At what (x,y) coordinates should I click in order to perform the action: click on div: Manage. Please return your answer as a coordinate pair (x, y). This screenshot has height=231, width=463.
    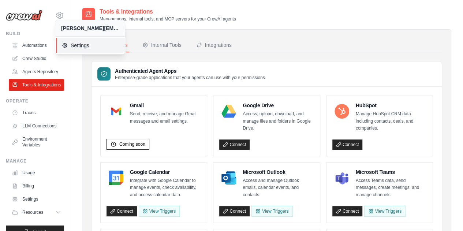
    Looking at the image, I should click on (35, 161).